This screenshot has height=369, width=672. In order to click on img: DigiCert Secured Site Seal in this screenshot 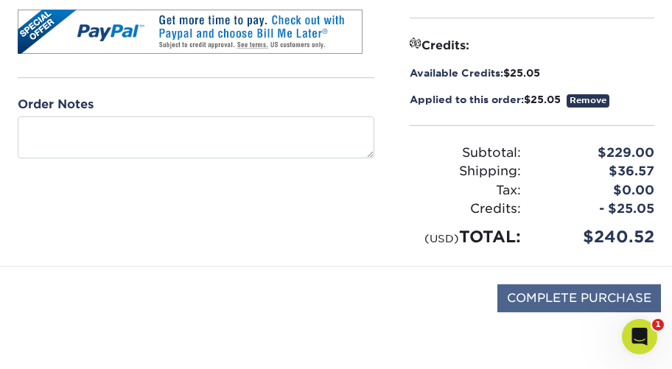, I will do `click(48, 306)`.